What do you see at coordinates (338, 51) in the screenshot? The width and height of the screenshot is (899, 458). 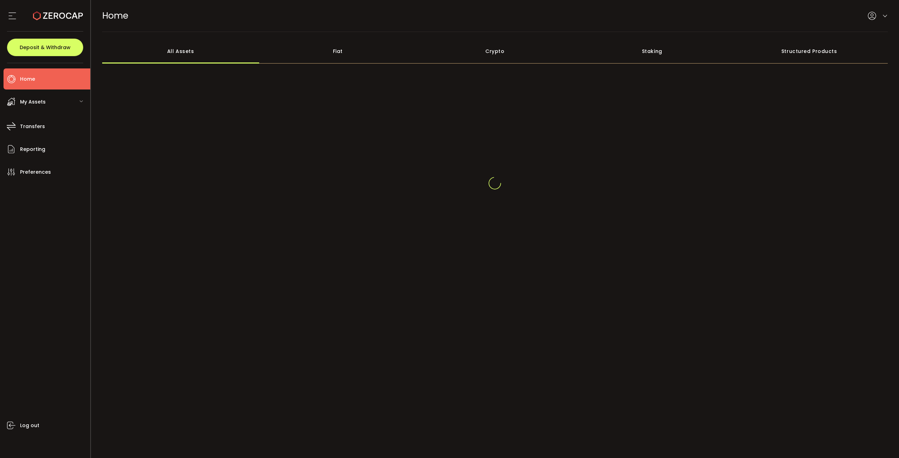 I see `div: Fiat` at bounding box center [338, 51].